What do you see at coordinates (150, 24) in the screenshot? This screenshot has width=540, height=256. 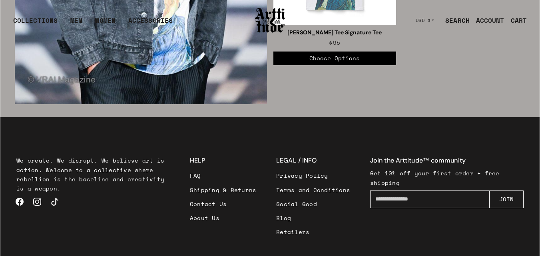 I see `div: ACCESSORIES` at bounding box center [150, 24].